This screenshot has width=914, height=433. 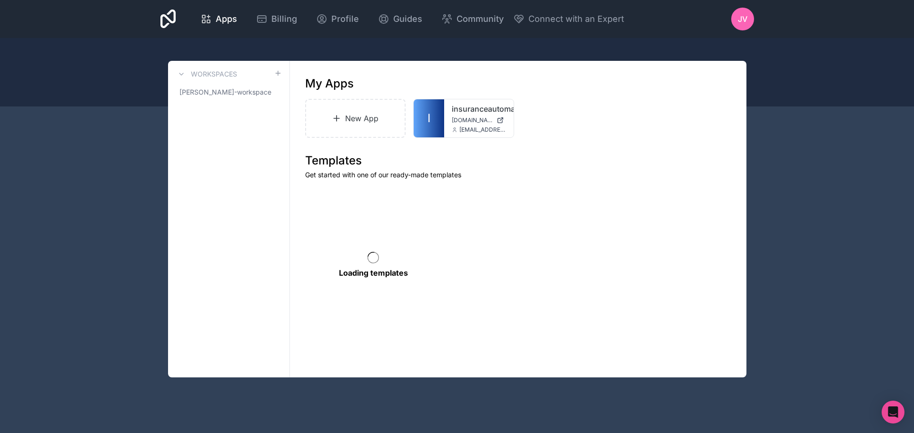 What do you see at coordinates (218, 19) in the screenshot?
I see `a: Apps` at bounding box center [218, 19].